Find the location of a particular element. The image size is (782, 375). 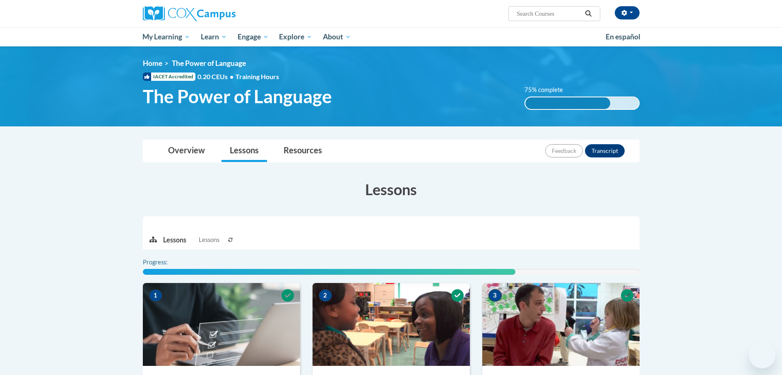

span: Learn is located at coordinates (214, 37).